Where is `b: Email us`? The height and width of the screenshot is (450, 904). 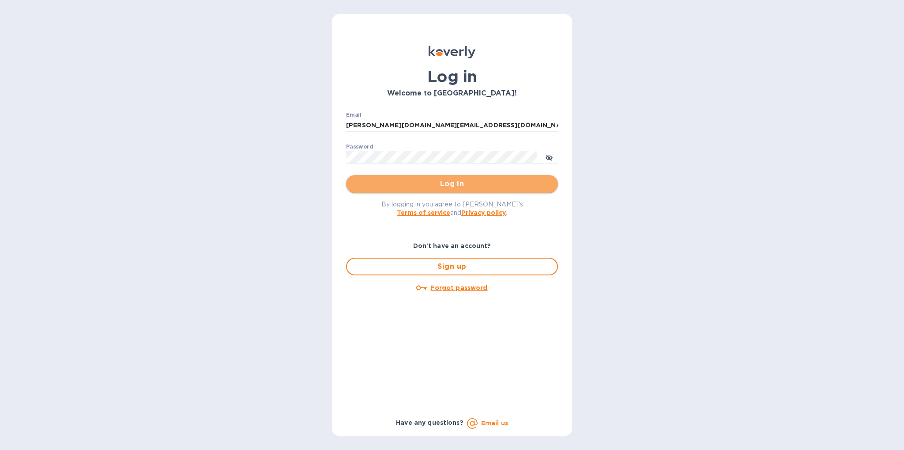 b: Email us is located at coordinates (495, 423).